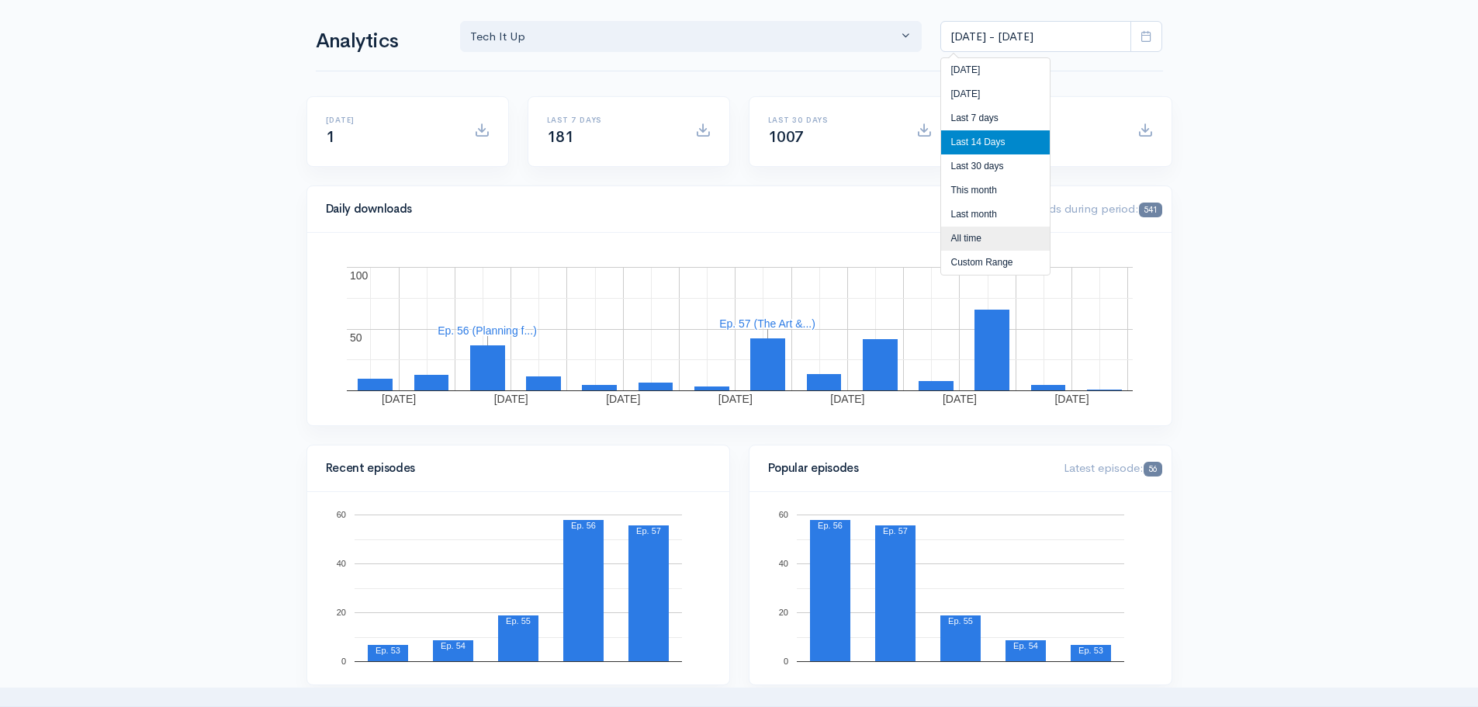  I want to click on text: Ep. 57 (The Art &...), so click(767, 323).